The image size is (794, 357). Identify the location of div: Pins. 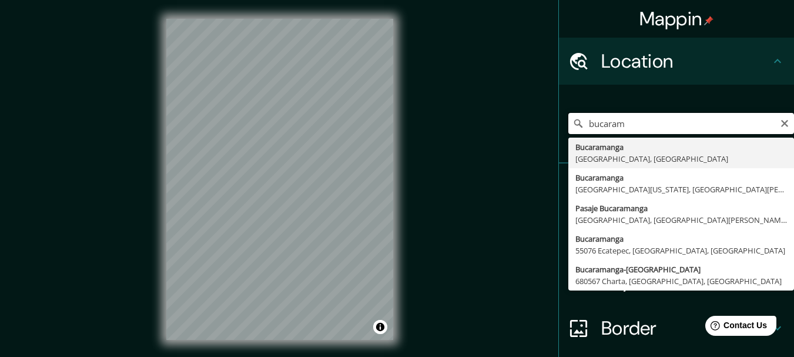
(677, 187).